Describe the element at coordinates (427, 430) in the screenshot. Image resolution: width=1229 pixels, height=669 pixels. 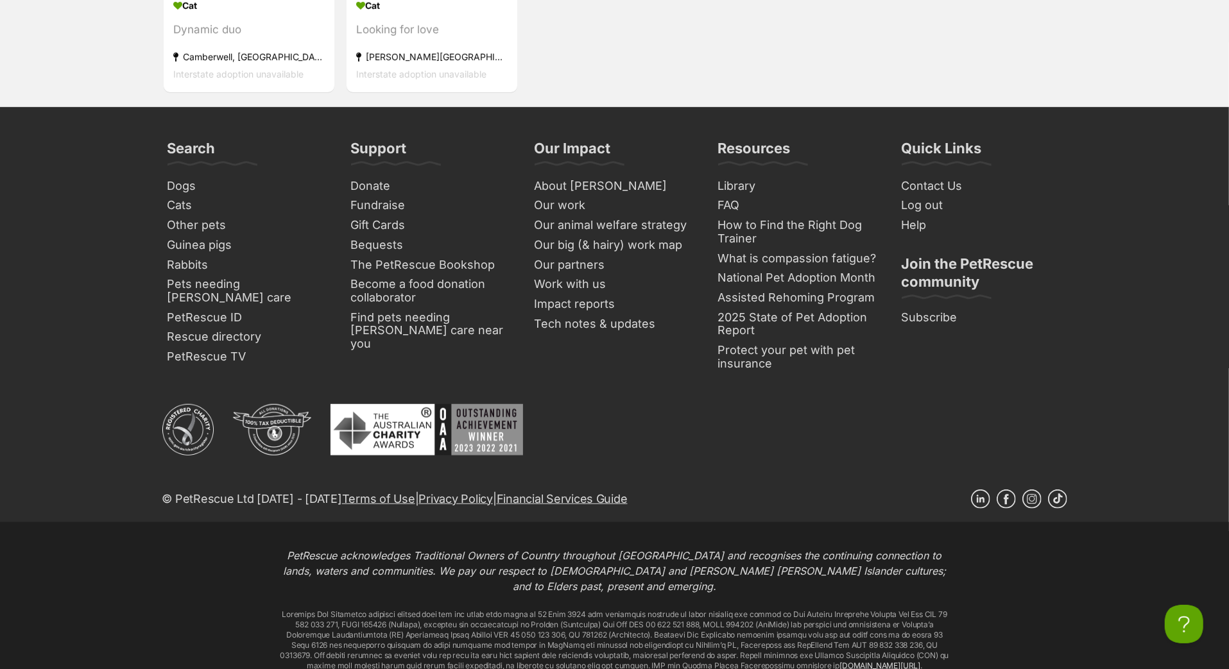
I see `img: Australian Charity Awards - Outstanding Achievement Winner 2023 - 2022 - 2021` at that location.